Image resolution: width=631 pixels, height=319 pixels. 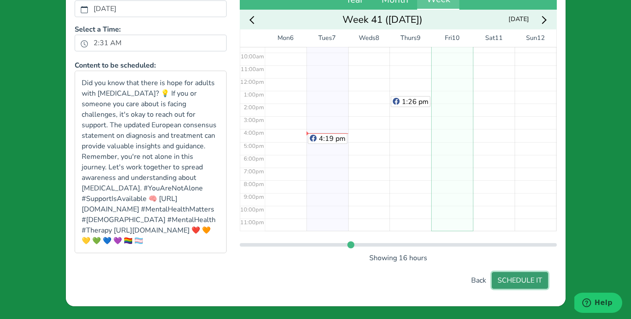 What do you see at coordinates (284, 38) in the screenshot?
I see `span: Mon` at bounding box center [284, 38].